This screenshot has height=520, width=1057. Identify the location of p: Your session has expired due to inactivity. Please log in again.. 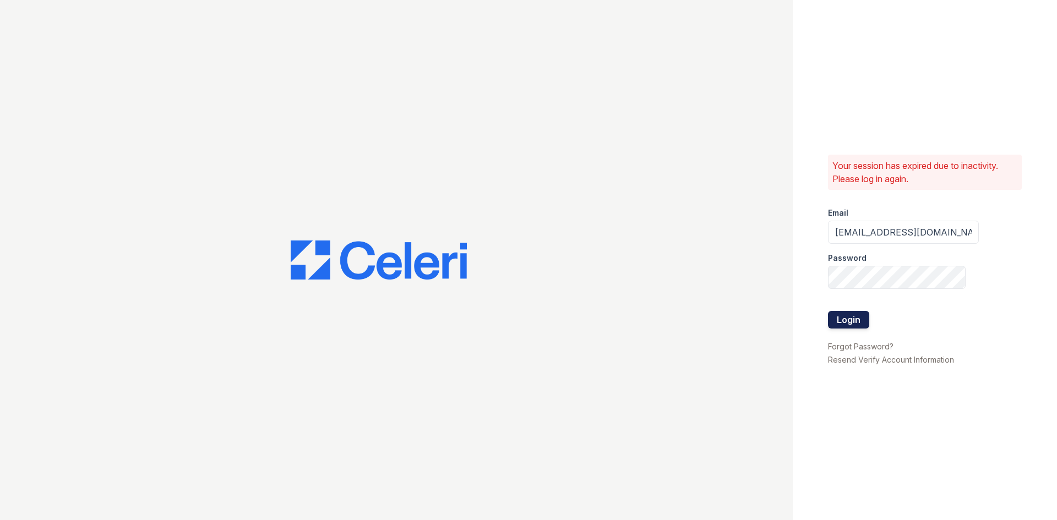
(925, 172).